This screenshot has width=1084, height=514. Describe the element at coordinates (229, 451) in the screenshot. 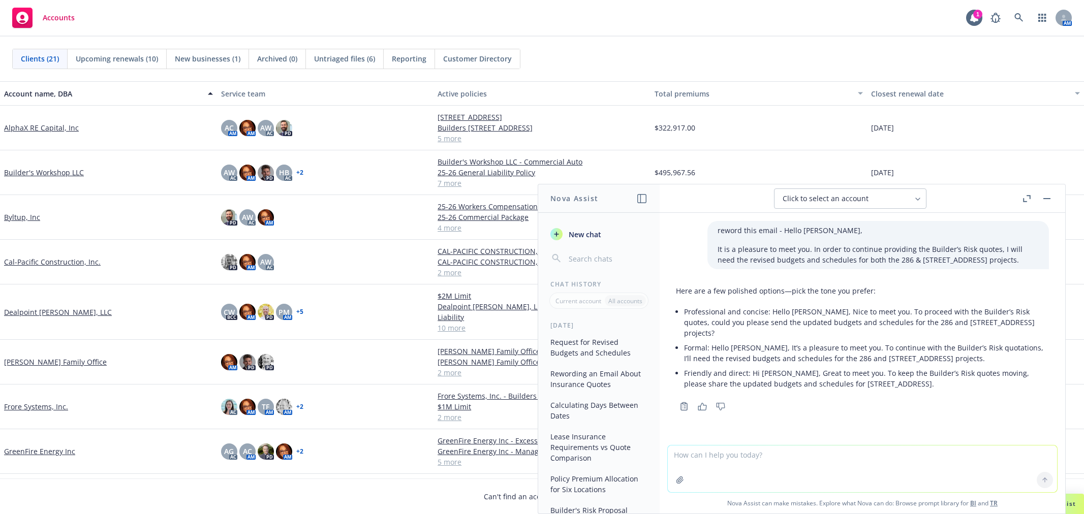

I see `span: AG` at that location.